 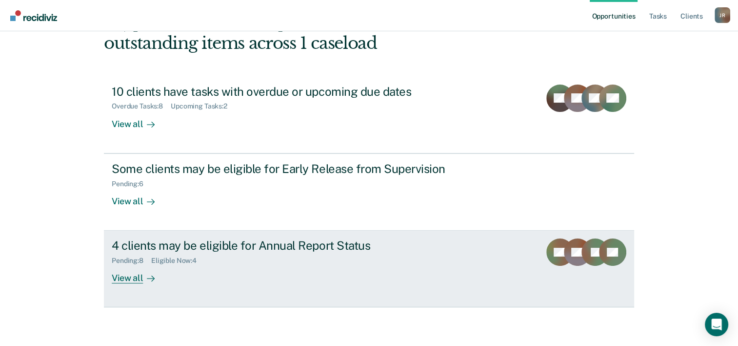 What do you see at coordinates (34, 16) in the screenshot?
I see `img: Recidiviz` at bounding box center [34, 16].